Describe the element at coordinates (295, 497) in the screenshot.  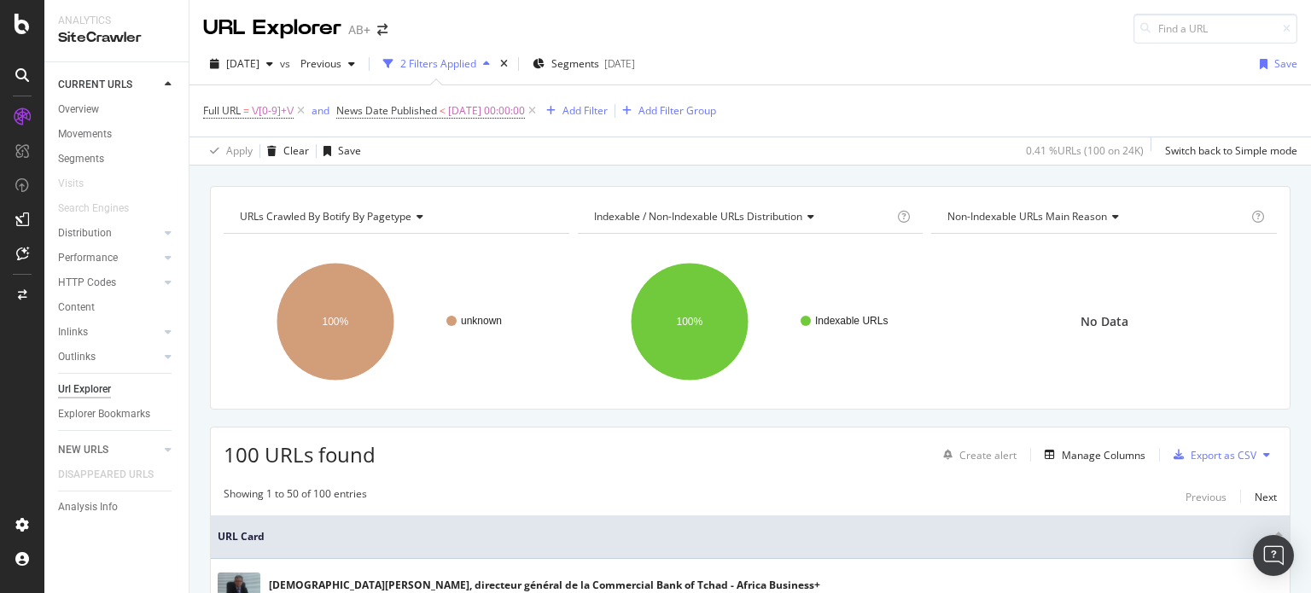
I see `div: Showing 1 to 50 of 100 entries` at that location.